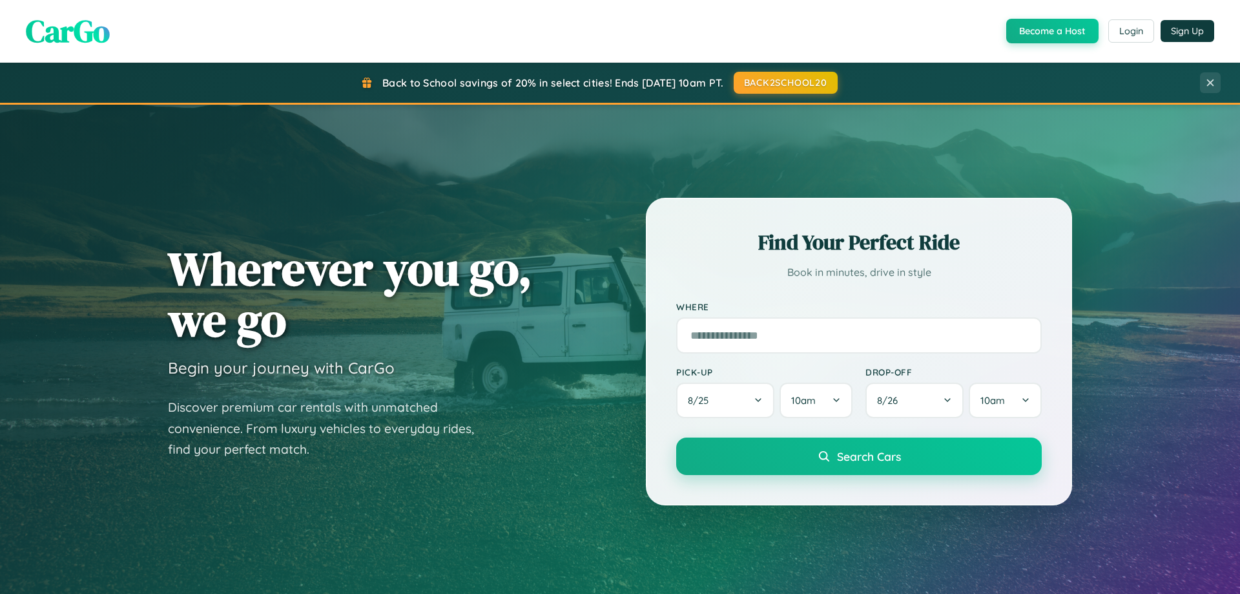 The image size is (1240, 594). Describe the element at coordinates (859, 272) in the screenshot. I see `p: Book in minutes, drive in style` at that location.